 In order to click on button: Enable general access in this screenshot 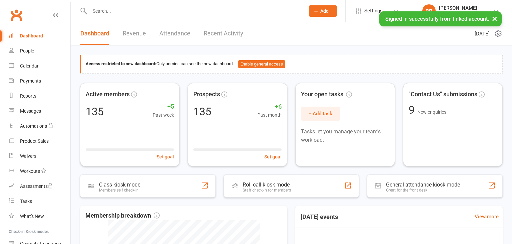, I will do `click(262, 64)`.